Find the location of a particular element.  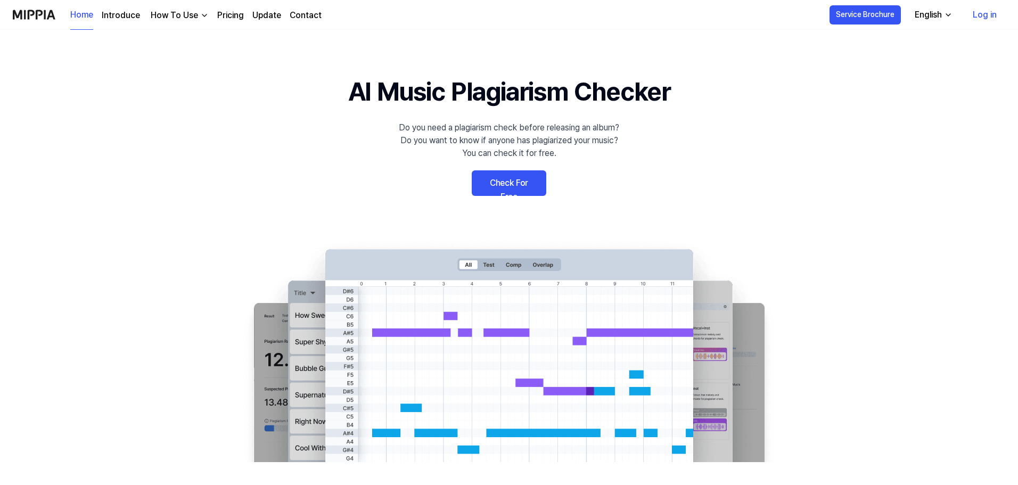

a: Pricing is located at coordinates (230, 15).